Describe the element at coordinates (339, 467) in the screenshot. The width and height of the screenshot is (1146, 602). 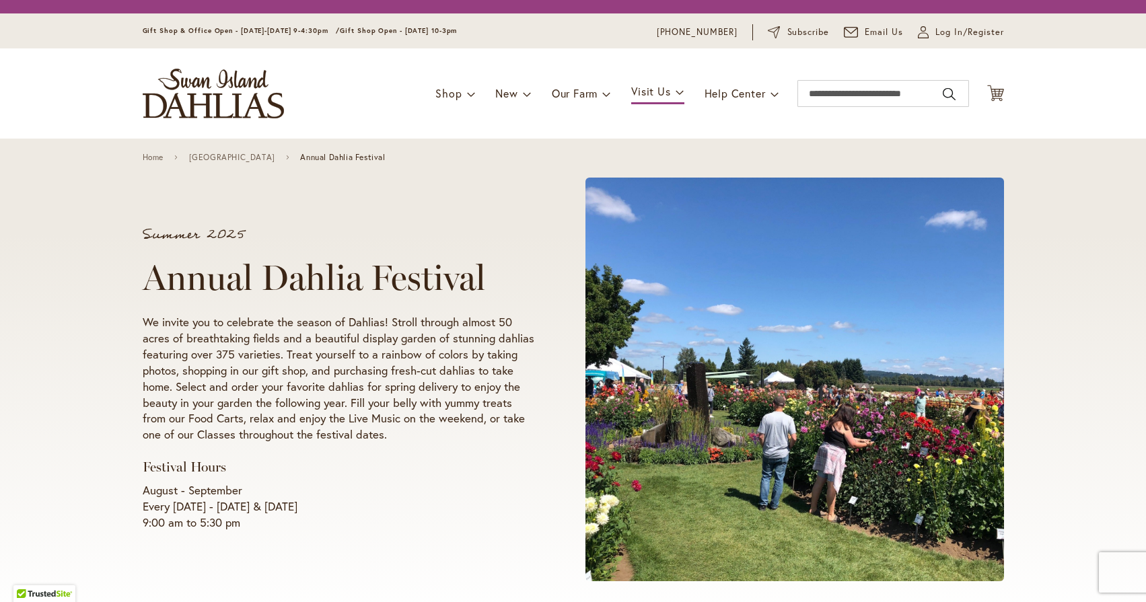
I see `h3: Festival Hours` at that location.